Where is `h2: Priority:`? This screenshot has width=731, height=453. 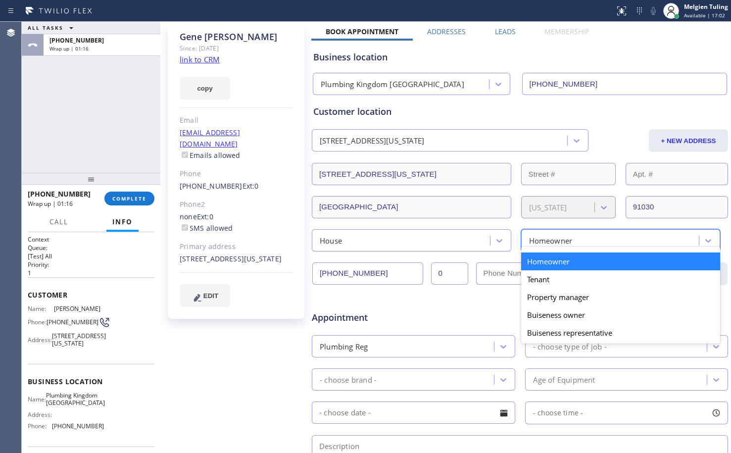
h2: Priority: is located at coordinates (91, 264).